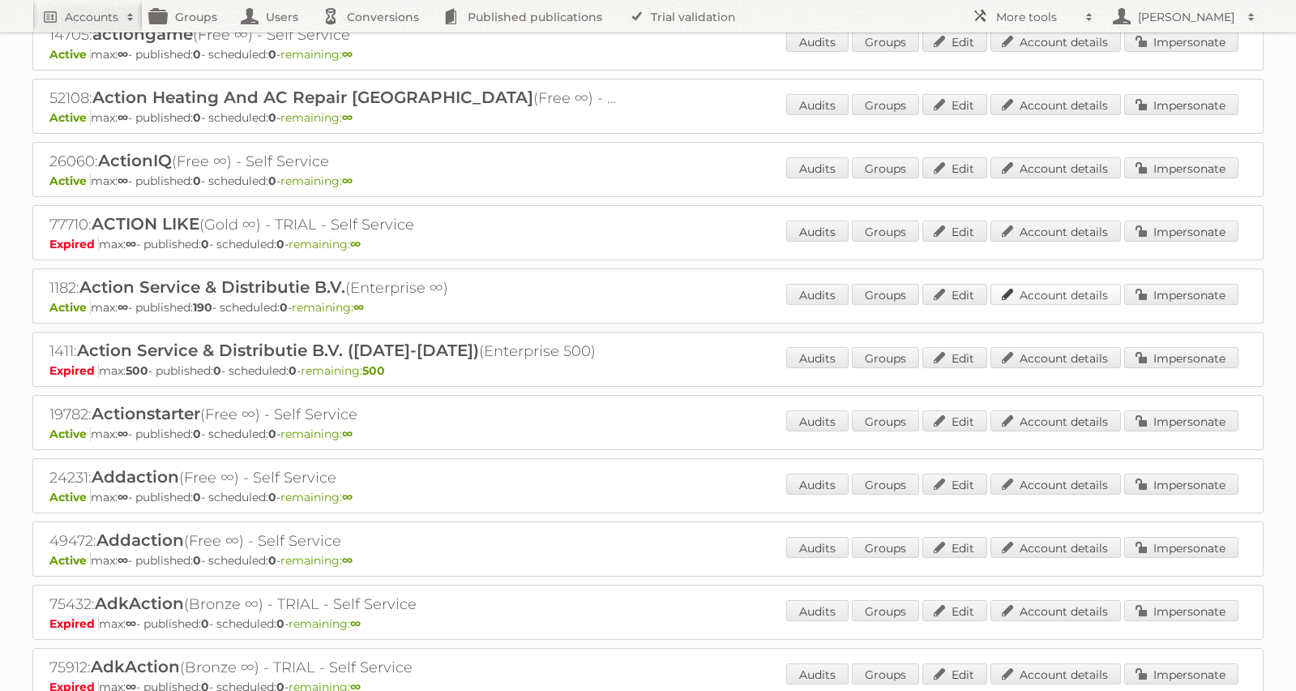  Describe the element at coordinates (212, 287) in the screenshot. I see `span: Action Service & Distributie B.V.` at that location.